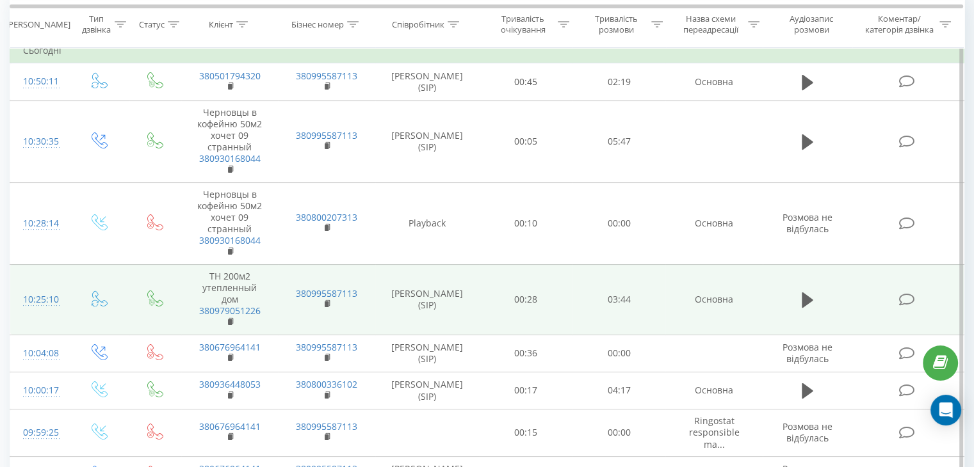  What do you see at coordinates (616, 24) in the screenshot?
I see `div: Тривалість розмови` at bounding box center [616, 24].